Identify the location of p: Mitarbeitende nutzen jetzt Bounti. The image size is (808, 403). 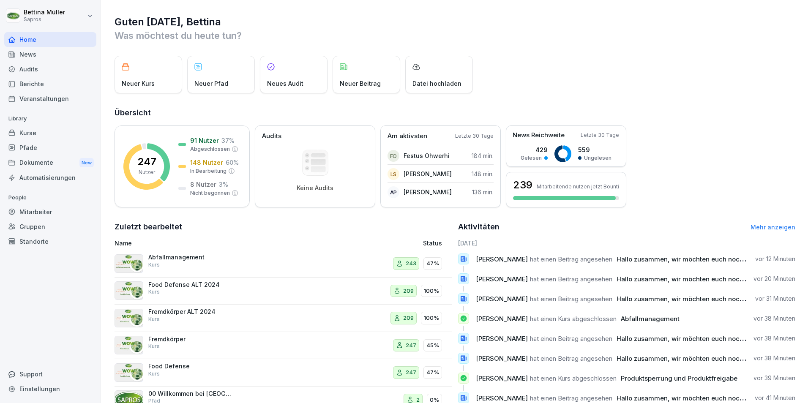
(578, 186).